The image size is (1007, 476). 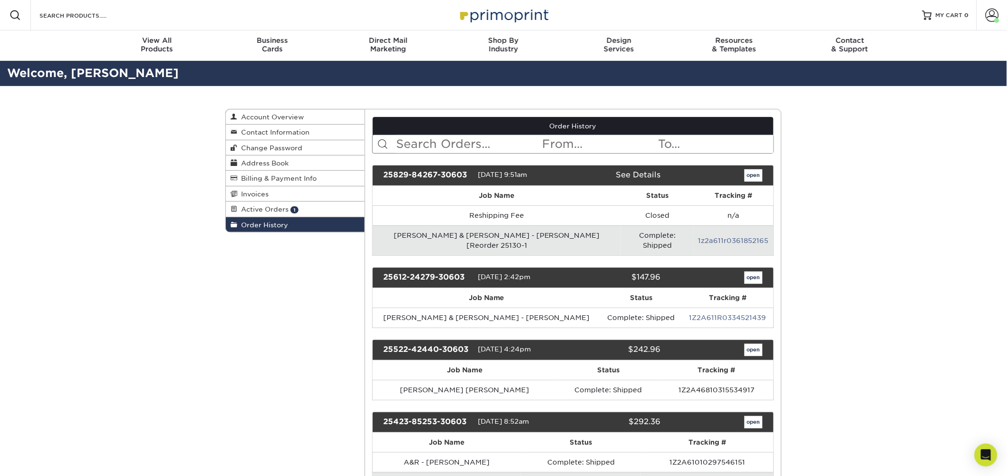 What do you see at coordinates (272, 46) in the screenshot?
I see `a: BusinessCards` at bounding box center [272, 46].